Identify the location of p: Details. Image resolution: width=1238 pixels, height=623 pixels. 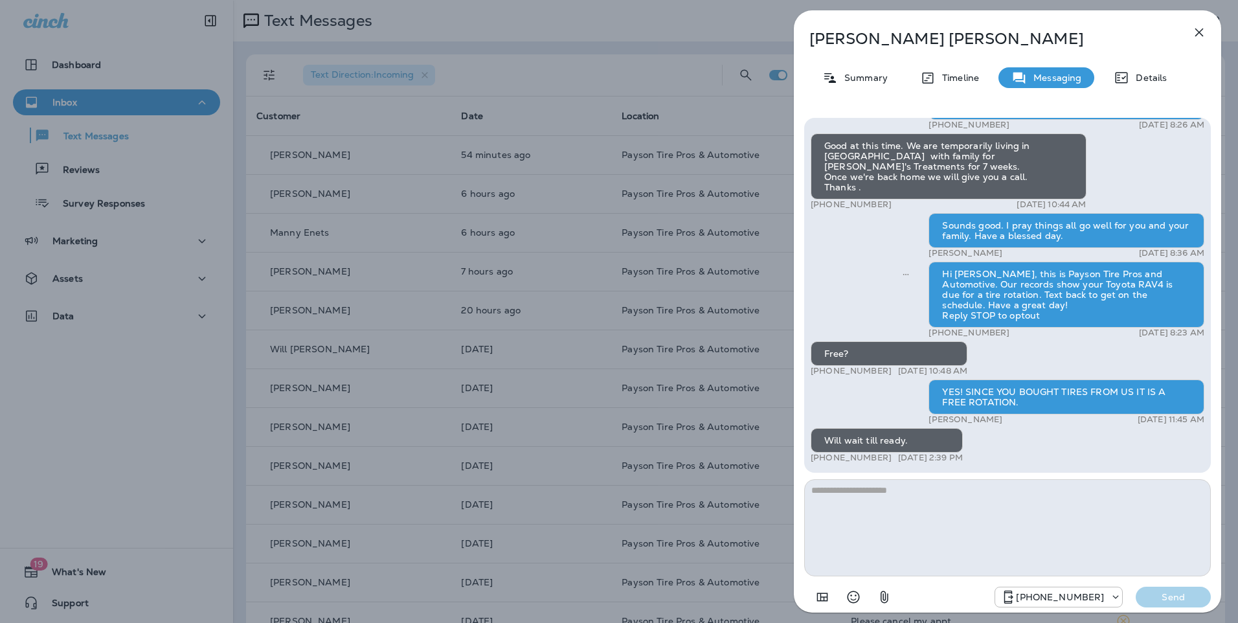
(1148, 78).